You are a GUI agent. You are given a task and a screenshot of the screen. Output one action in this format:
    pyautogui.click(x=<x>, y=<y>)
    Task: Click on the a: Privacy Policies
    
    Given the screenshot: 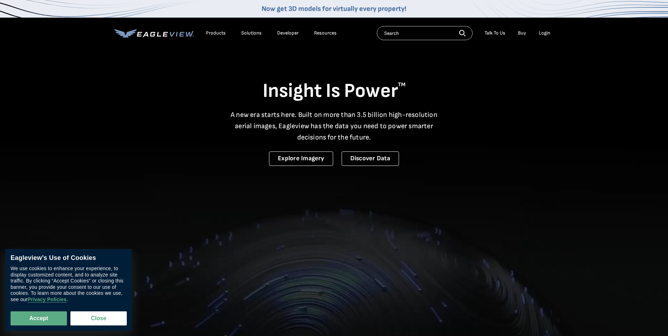 What is the action you would take?
    pyautogui.click(x=47, y=299)
    